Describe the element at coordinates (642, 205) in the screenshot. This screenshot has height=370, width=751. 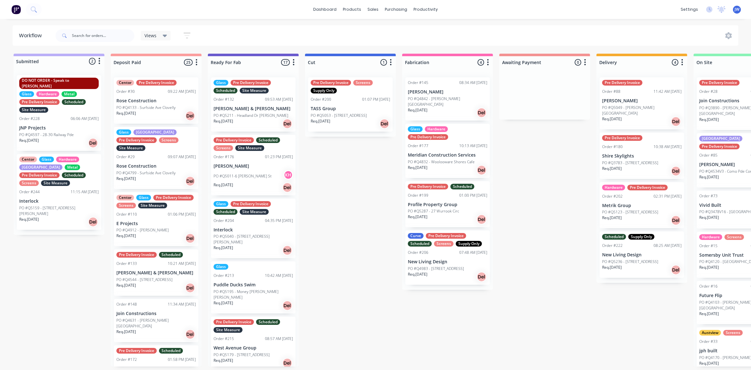
I see `p: Metrik Group` at that location.